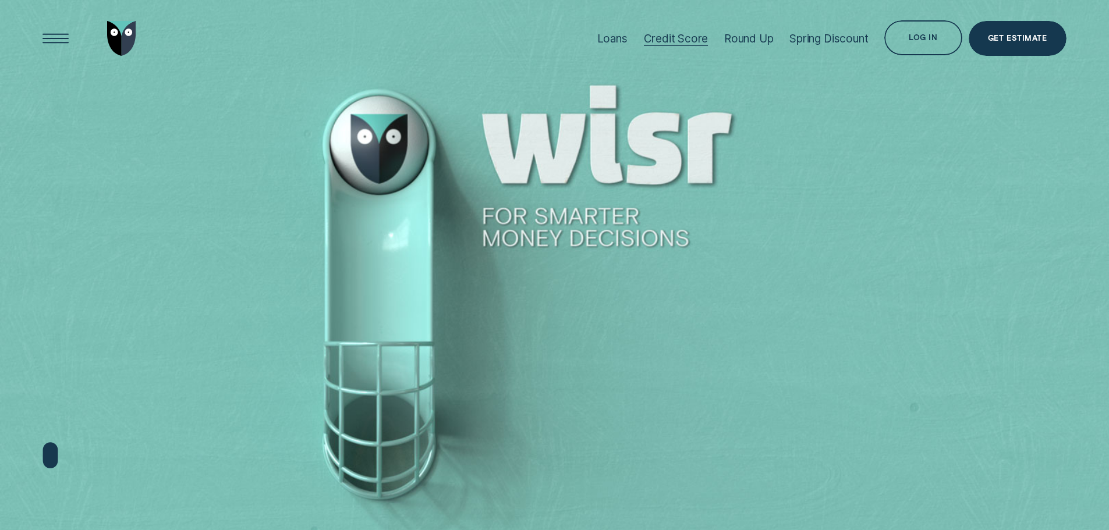 The height and width of the screenshot is (530, 1109). Describe the element at coordinates (676, 38) in the screenshot. I see `div: Credit Score` at that location.